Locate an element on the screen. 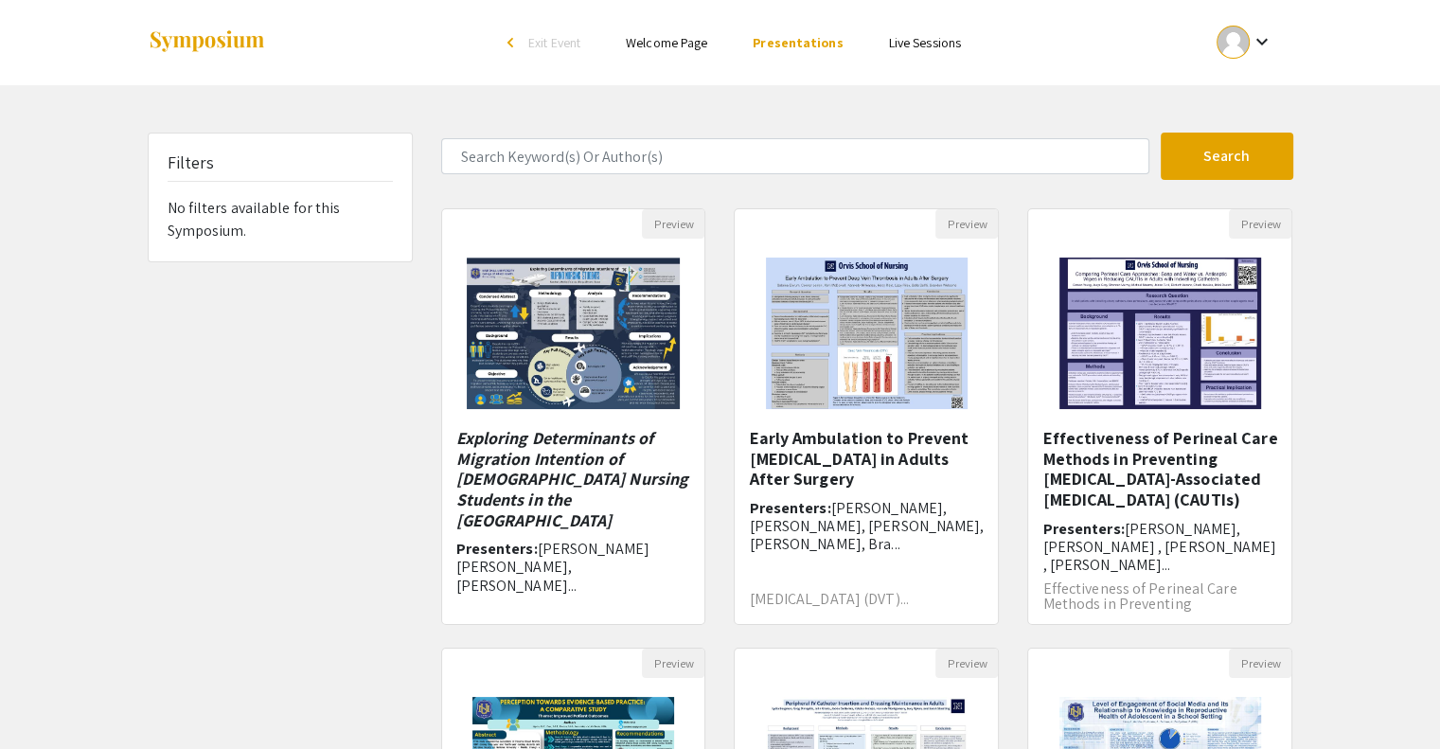 The width and height of the screenshot is (1440, 749). a: Presentations is located at coordinates (797, 43).